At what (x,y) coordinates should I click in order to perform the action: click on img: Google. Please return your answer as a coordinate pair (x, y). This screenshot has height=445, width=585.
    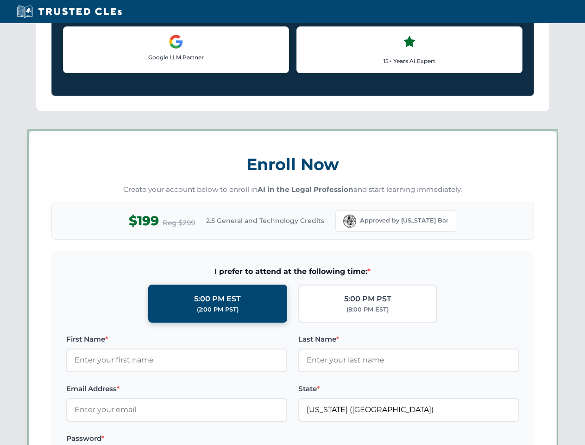
    Looking at the image, I should click on (176, 42).